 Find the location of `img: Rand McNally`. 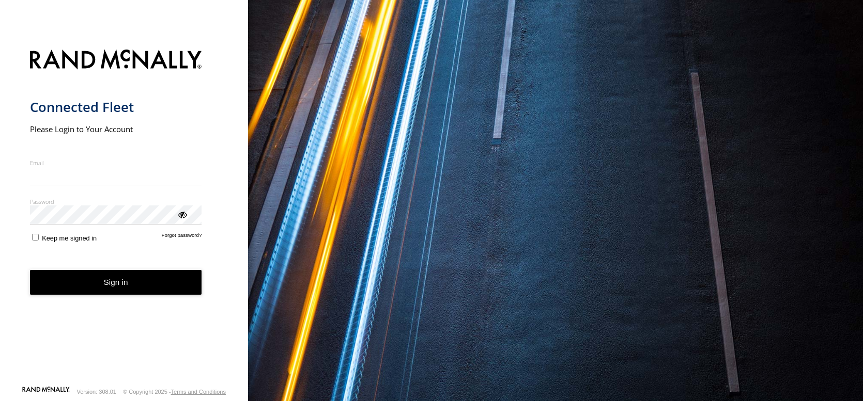

img: Rand McNally is located at coordinates (116, 60).